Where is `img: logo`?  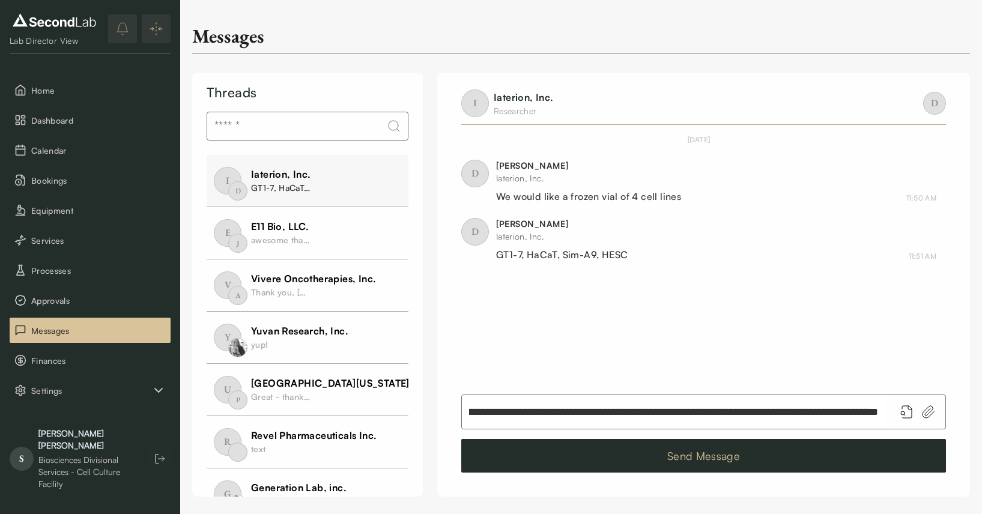
img: logo is located at coordinates (54, 20).